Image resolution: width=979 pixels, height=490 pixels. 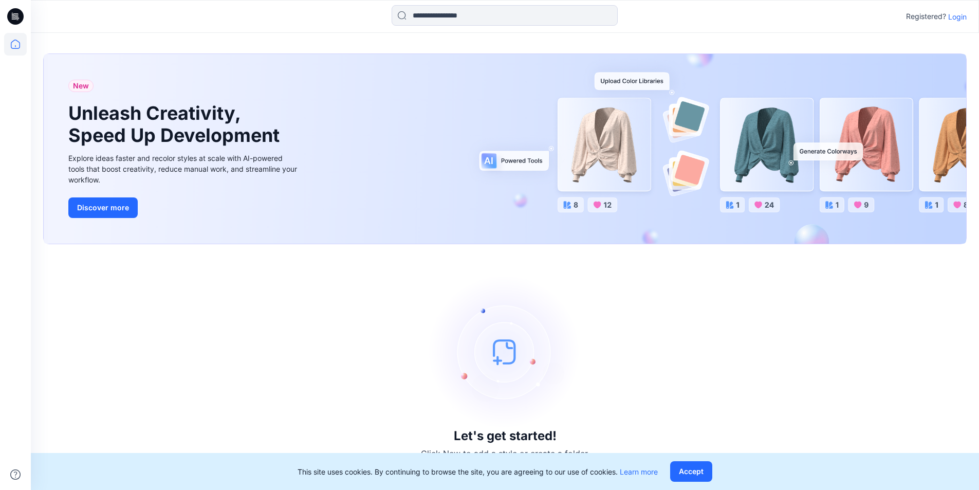 I want to click on a: Learn more, so click(x=639, y=471).